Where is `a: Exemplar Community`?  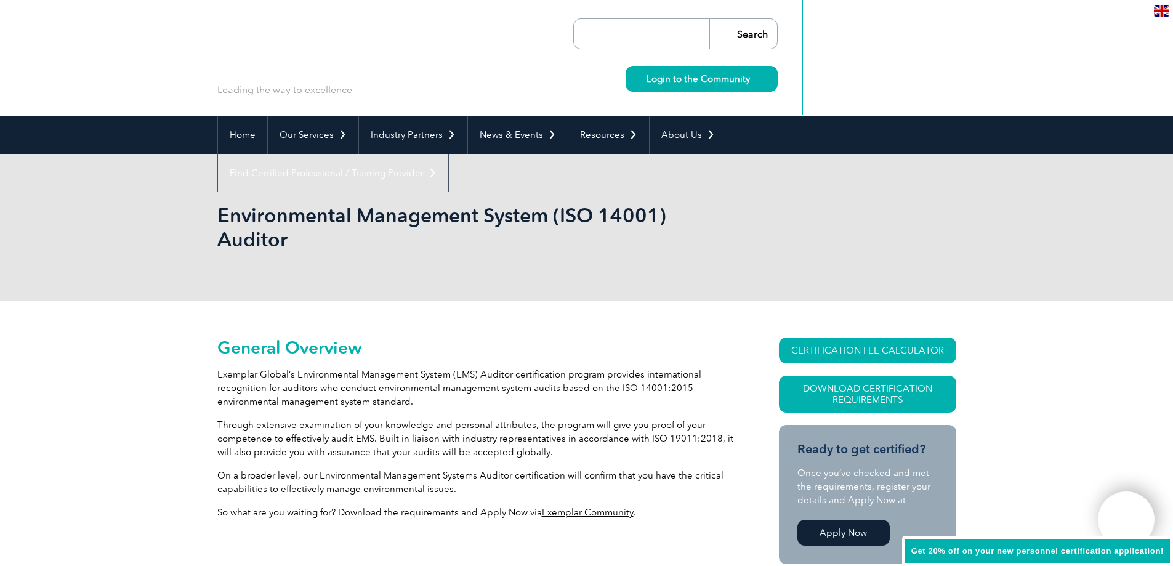 a: Exemplar Community is located at coordinates (587, 512).